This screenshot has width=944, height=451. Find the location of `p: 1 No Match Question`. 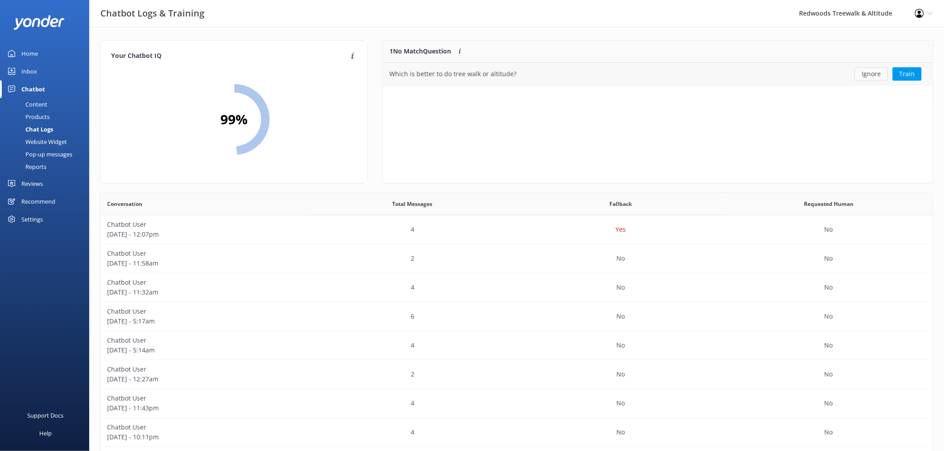

p: 1 No Match Question is located at coordinates (420, 51).